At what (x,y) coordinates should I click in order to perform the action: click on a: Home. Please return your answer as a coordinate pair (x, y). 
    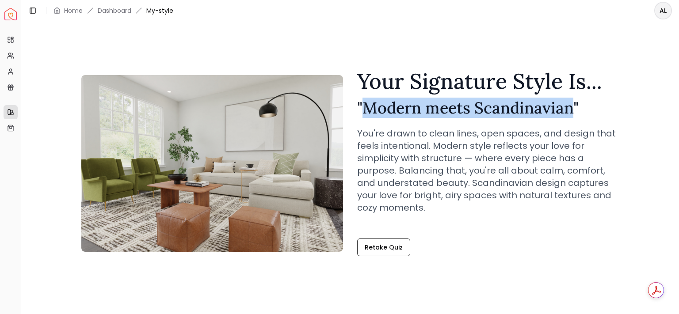
    Looking at the image, I should click on (73, 11).